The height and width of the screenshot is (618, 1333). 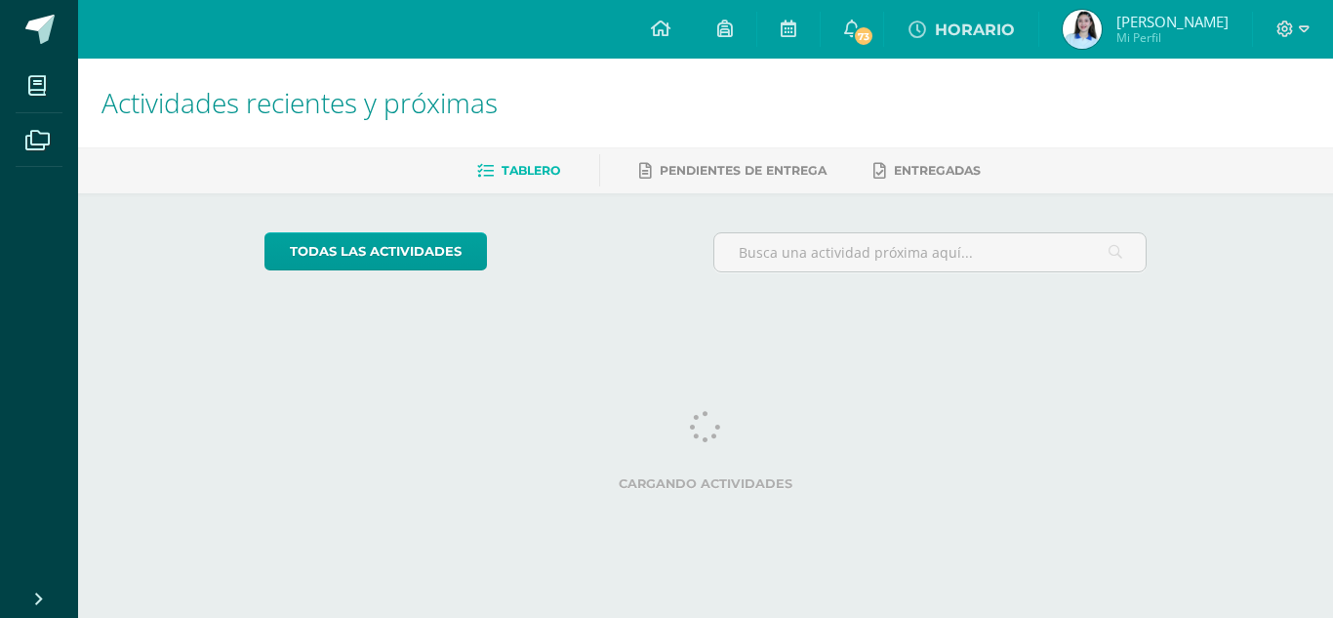 What do you see at coordinates (376, 251) in the screenshot?
I see `a: todas las Actividades` at bounding box center [376, 251].